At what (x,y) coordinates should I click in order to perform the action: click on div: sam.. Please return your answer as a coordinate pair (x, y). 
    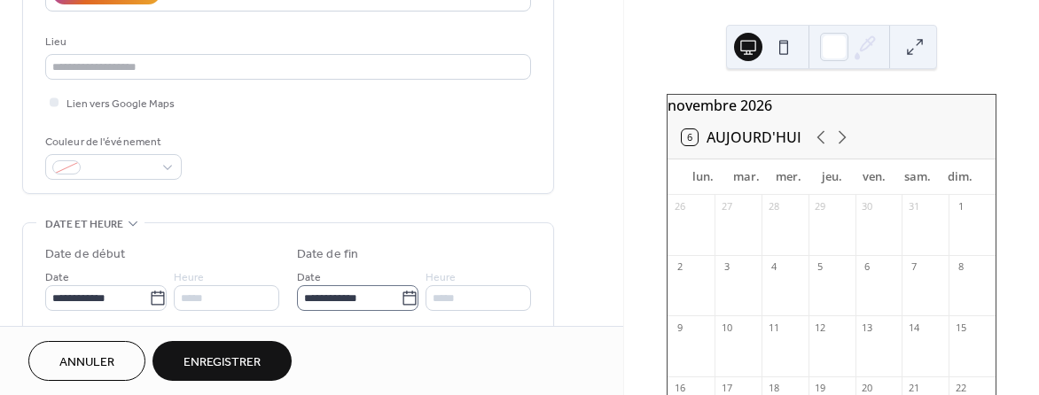
    Looking at the image, I should click on (917, 177).